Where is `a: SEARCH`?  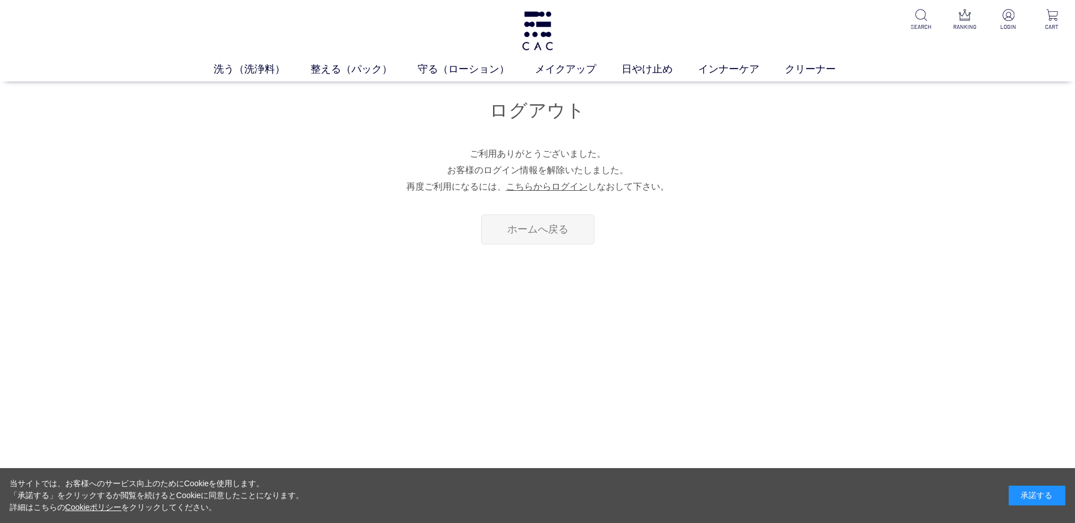
a: SEARCH is located at coordinates (921, 20).